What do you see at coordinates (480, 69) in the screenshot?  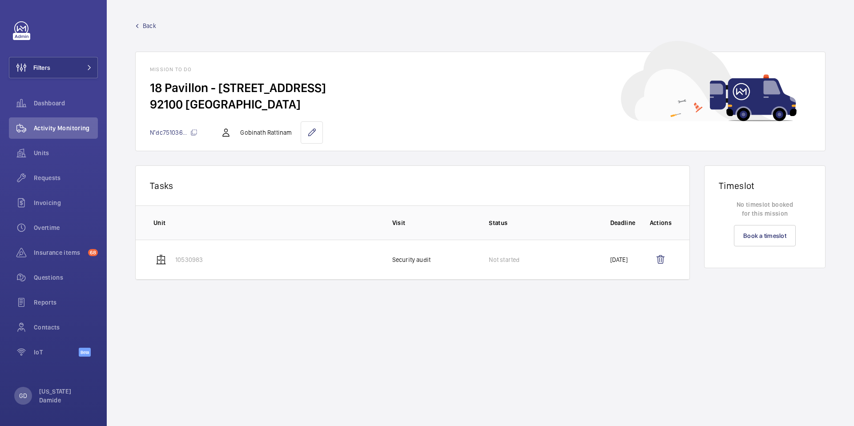 I see `h1: Mission to do` at bounding box center [480, 69].